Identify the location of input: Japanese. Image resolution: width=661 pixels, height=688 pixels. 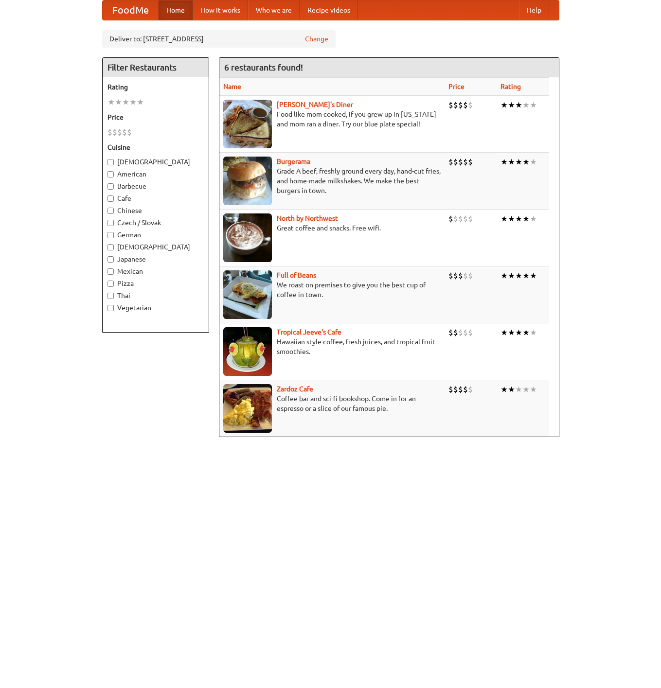
(110, 259).